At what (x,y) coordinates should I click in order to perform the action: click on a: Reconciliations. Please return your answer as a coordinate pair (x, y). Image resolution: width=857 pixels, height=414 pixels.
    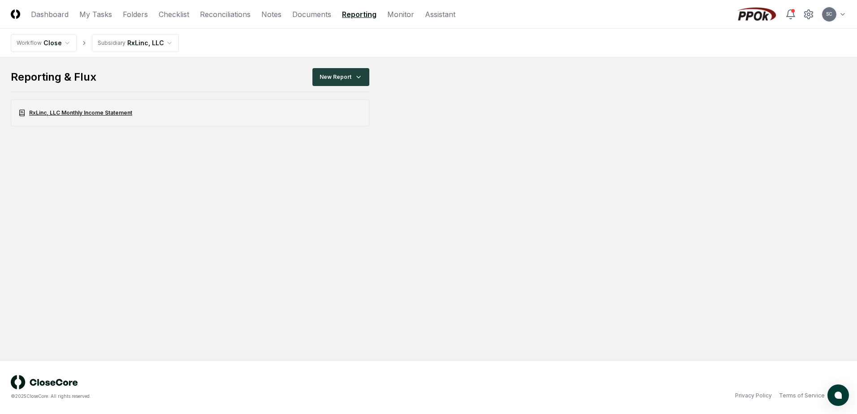
    Looking at the image, I should click on (225, 14).